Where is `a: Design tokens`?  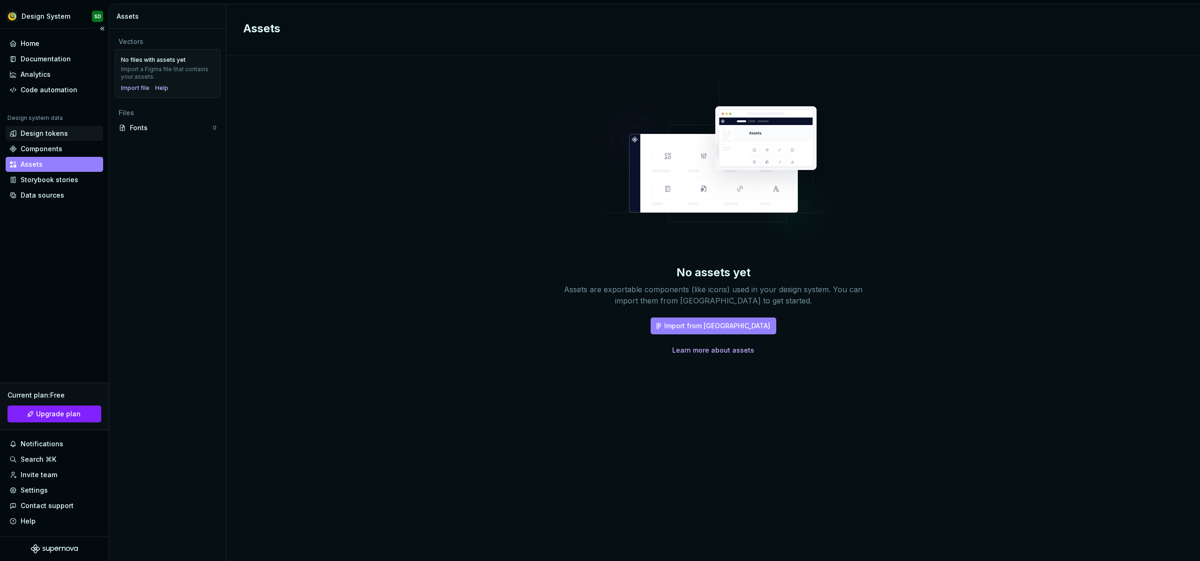 a: Design tokens is located at coordinates (54, 134).